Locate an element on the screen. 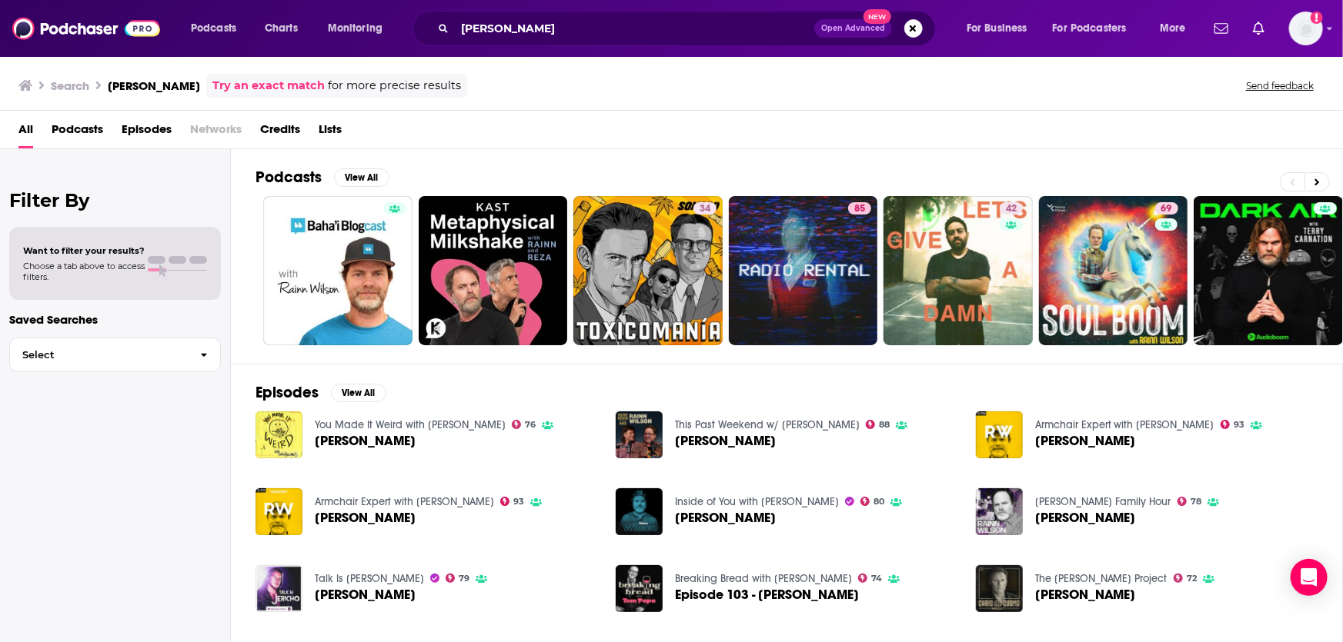  a: 80 is located at coordinates (873, 502).